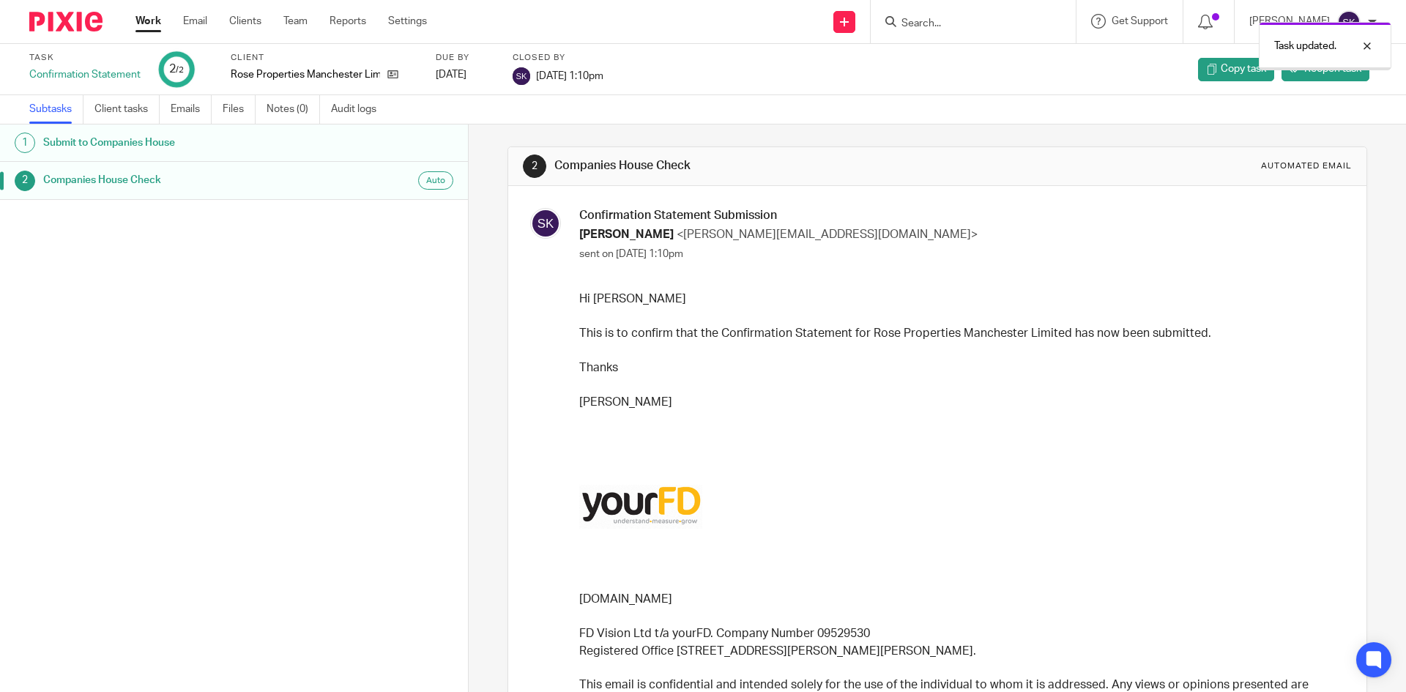 The height and width of the screenshot is (692, 1406). I want to click on div: Confirmation Statement, so click(85, 75).